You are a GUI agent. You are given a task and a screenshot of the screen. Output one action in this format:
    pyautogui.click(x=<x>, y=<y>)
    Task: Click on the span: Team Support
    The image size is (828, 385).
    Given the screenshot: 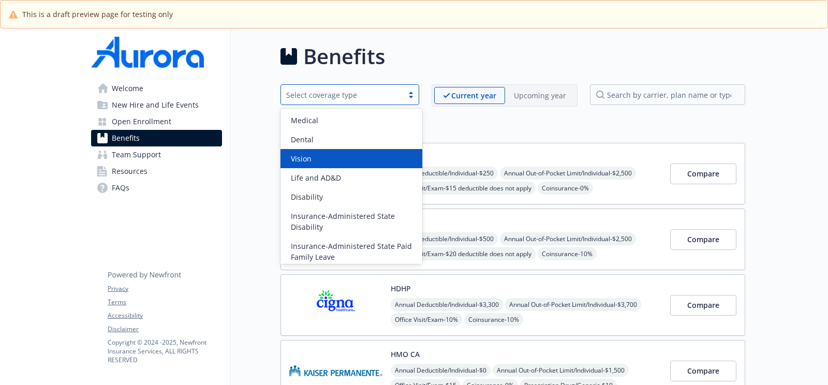 What is the action you would take?
    pyautogui.click(x=136, y=155)
    